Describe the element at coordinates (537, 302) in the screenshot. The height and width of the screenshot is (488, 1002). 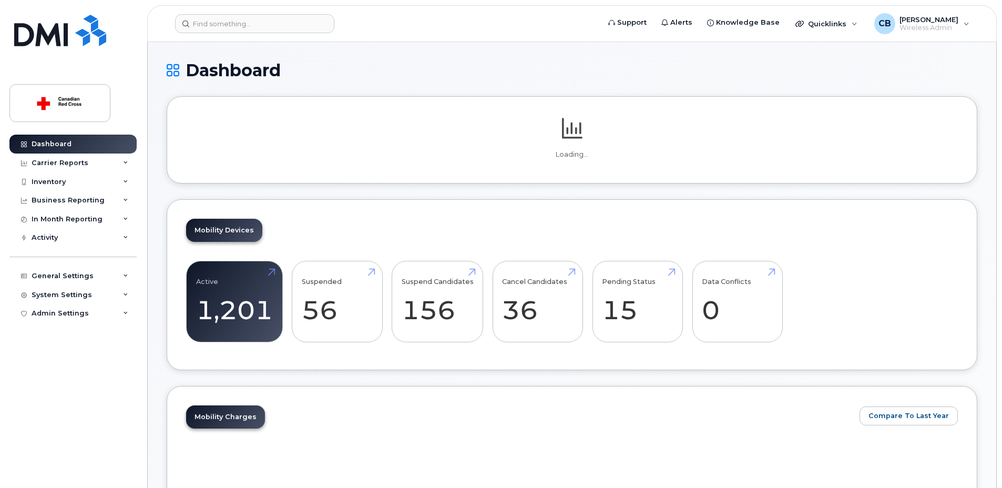
I see `a: Cancel Candidates 36` at that location.